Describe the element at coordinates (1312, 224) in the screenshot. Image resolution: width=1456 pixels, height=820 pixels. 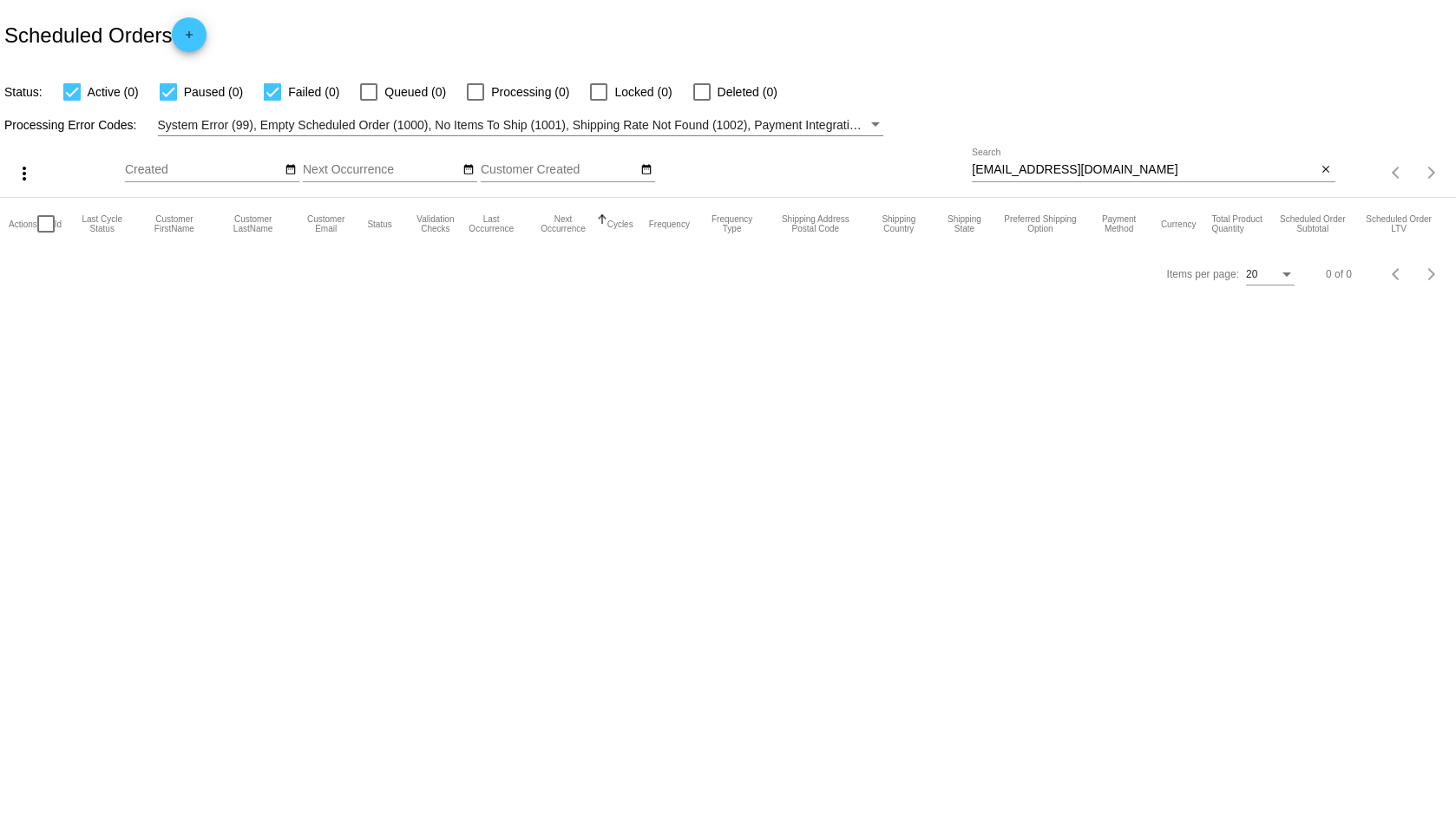
I see `button: Change sorting for Subtotal` at that location.